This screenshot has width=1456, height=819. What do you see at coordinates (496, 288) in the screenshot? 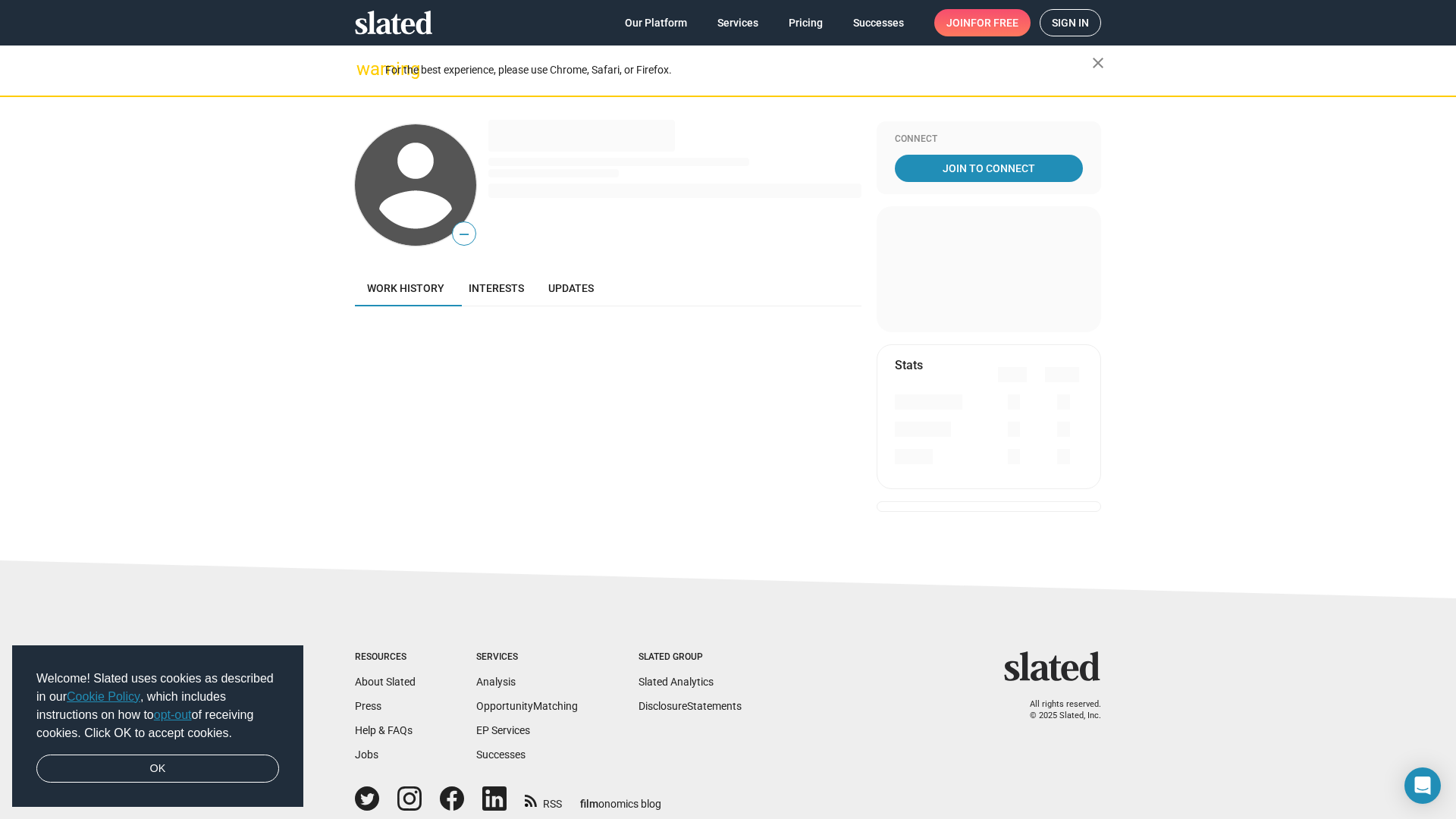
I see `span: Interests` at bounding box center [496, 288].